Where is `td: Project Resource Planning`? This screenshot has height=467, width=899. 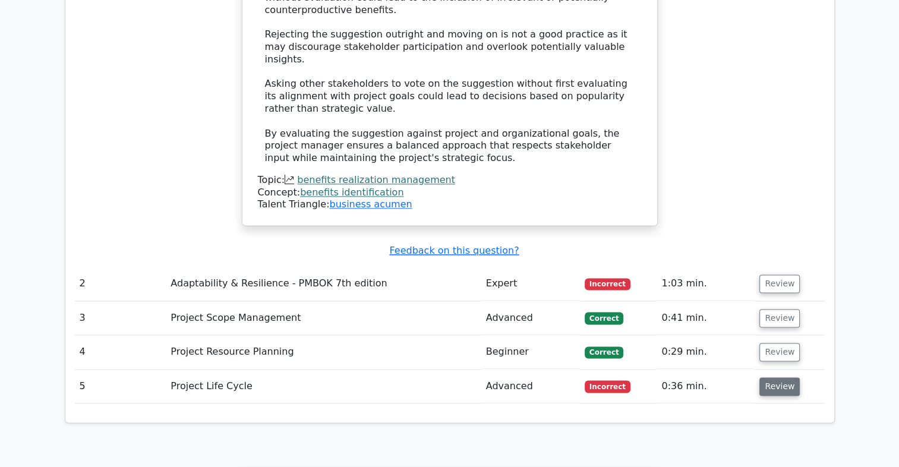 td: Project Resource Planning is located at coordinates (323, 352).